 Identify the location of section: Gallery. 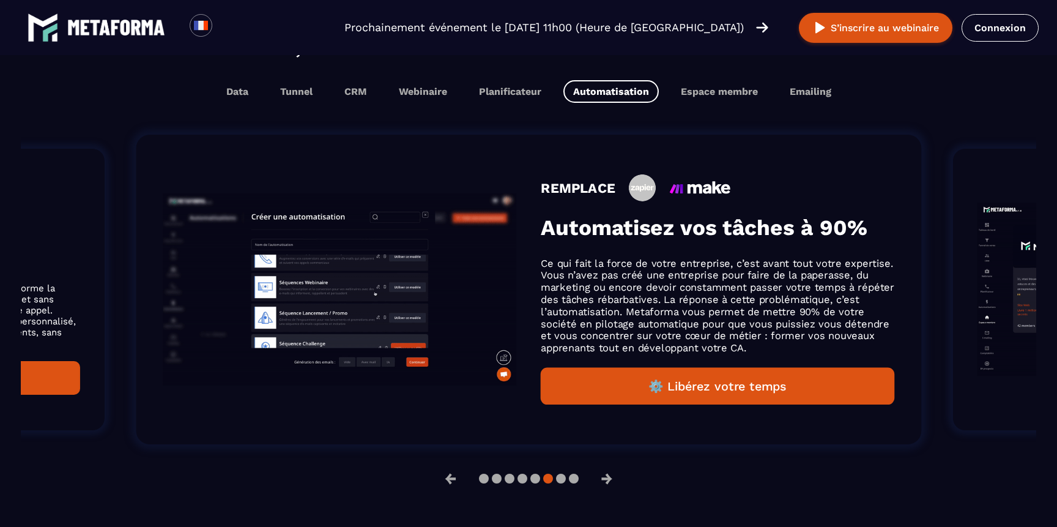
(528, 289).